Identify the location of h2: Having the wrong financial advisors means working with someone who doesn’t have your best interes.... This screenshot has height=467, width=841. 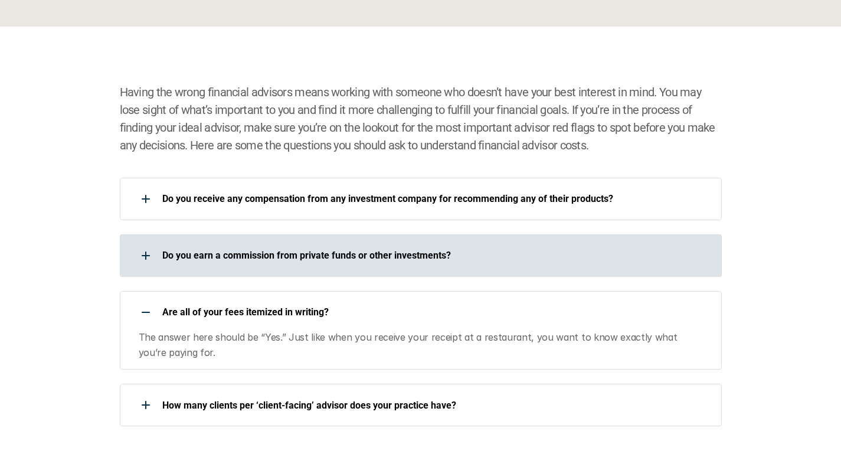
(421, 119).